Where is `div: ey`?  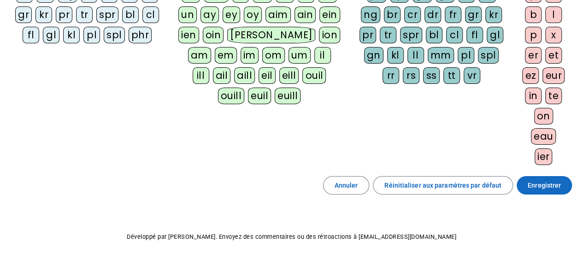
div: ey is located at coordinates (231, 15).